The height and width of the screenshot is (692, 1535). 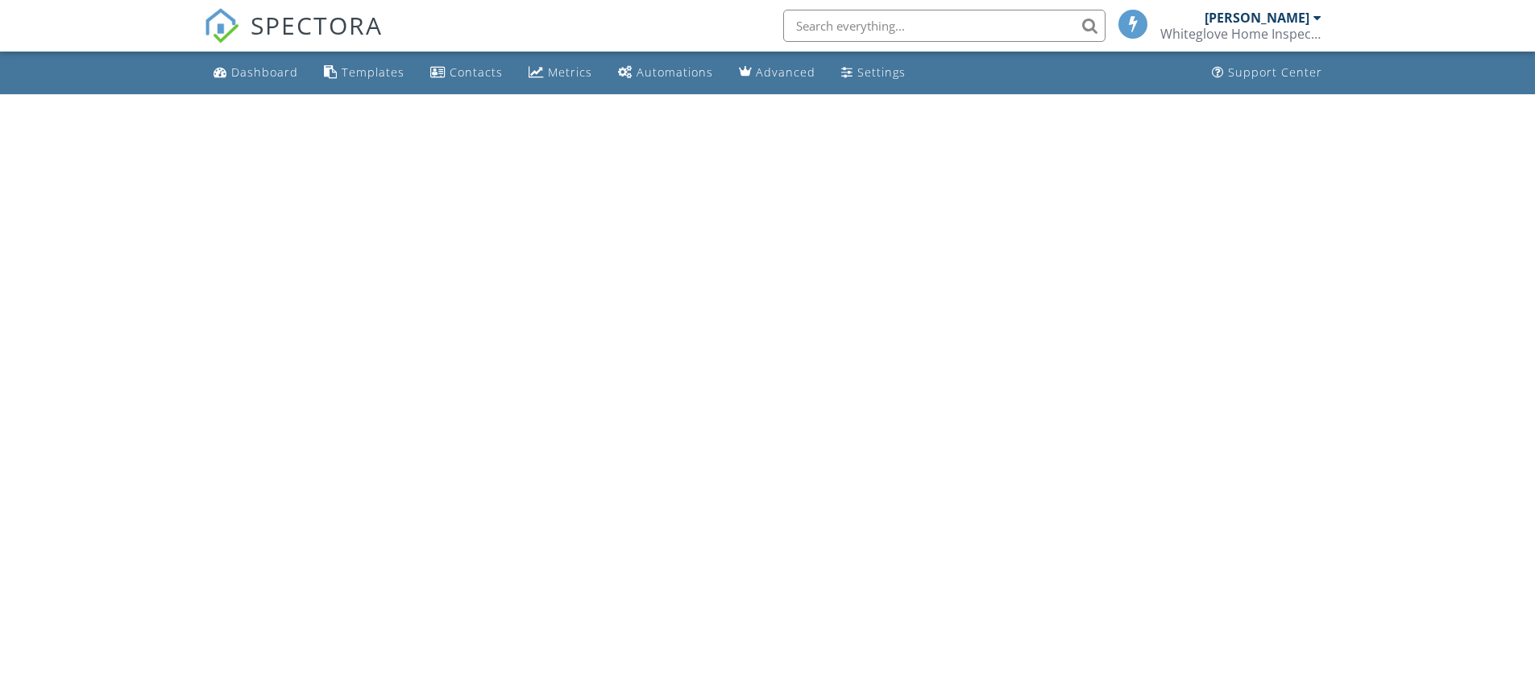 I want to click on a: SPECTORA, so click(x=293, y=39).